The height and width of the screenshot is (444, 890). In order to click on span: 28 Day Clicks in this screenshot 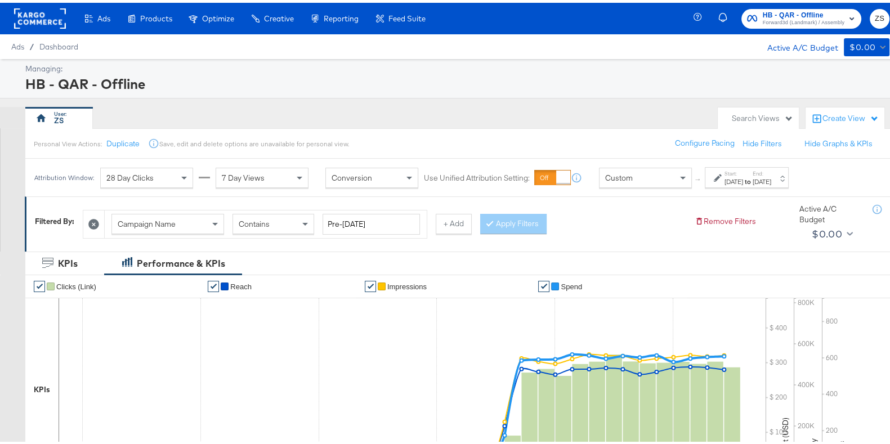, I will do `click(130, 175)`.